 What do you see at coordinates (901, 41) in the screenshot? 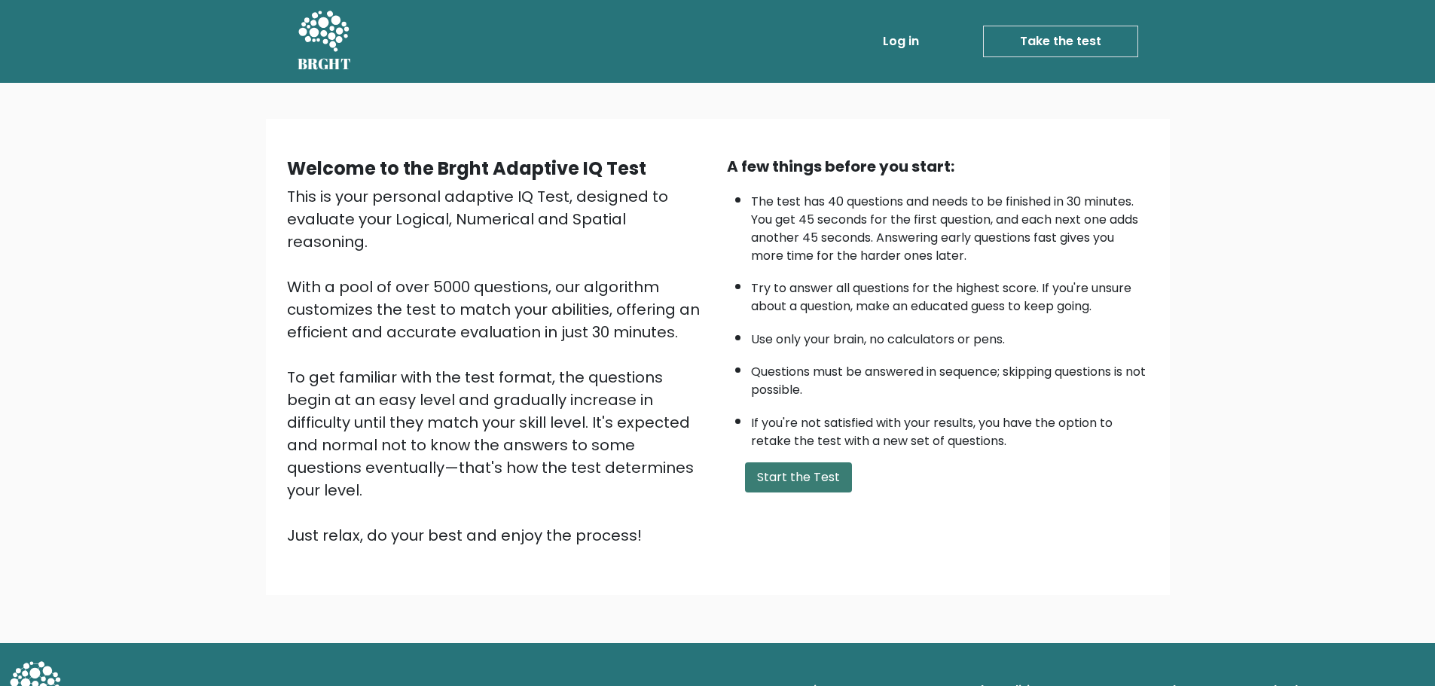
I see `a: Log in` at bounding box center [901, 41].